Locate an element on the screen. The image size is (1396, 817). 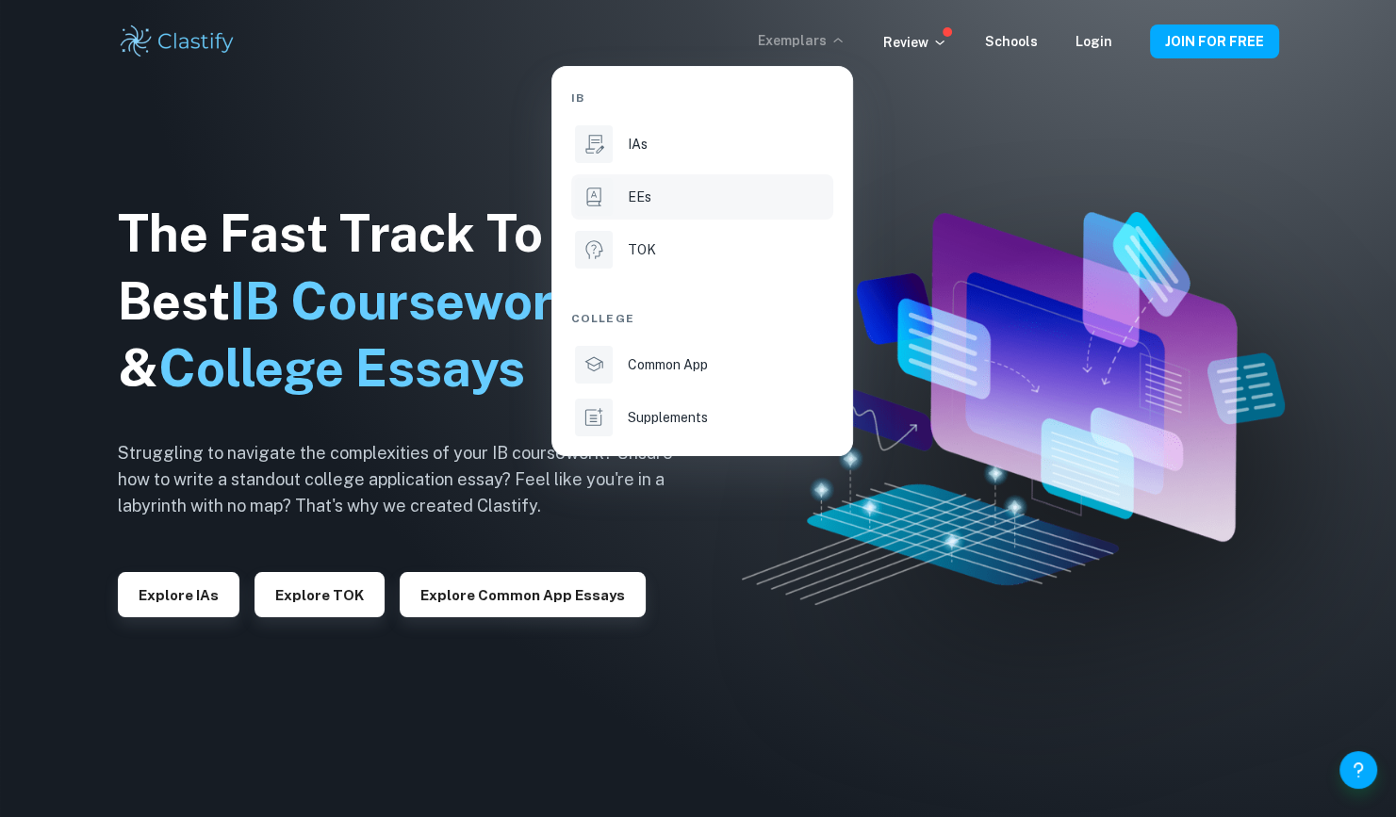
p: IAs is located at coordinates (637, 144).